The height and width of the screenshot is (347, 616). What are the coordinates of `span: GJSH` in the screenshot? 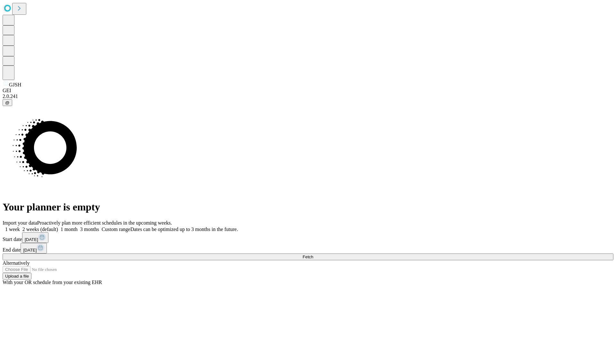 It's located at (15, 84).